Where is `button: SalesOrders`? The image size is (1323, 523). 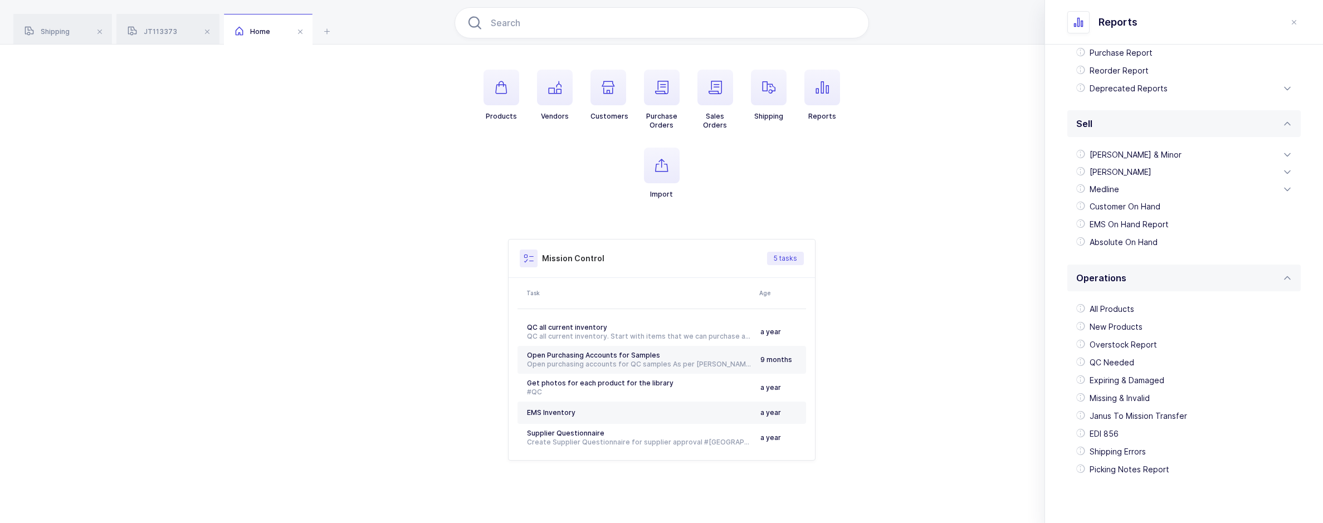
button: SalesOrders is located at coordinates (715, 100).